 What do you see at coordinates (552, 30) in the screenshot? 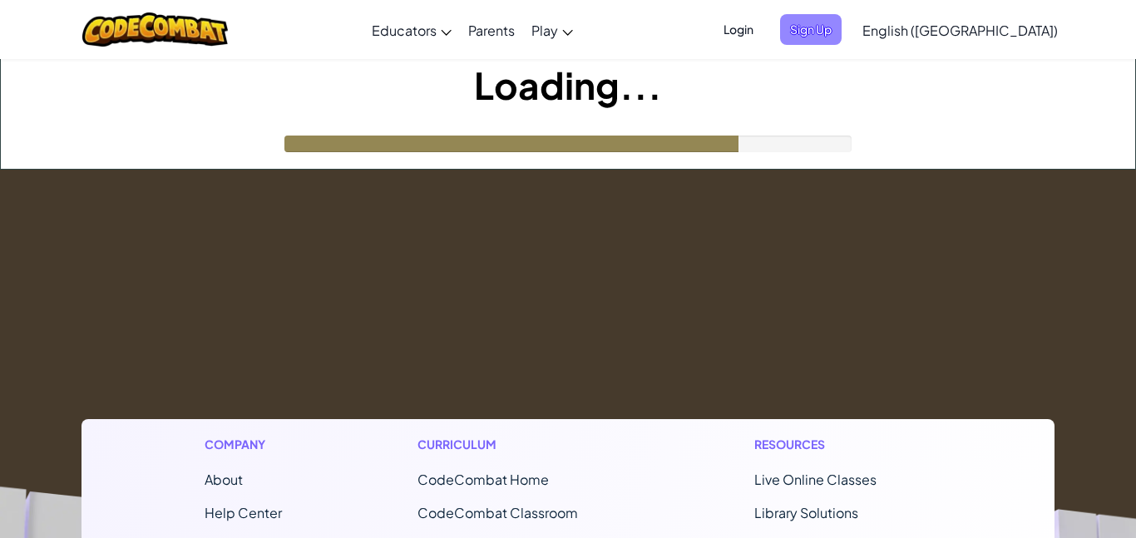
I see `a: Play` at bounding box center [552, 30].